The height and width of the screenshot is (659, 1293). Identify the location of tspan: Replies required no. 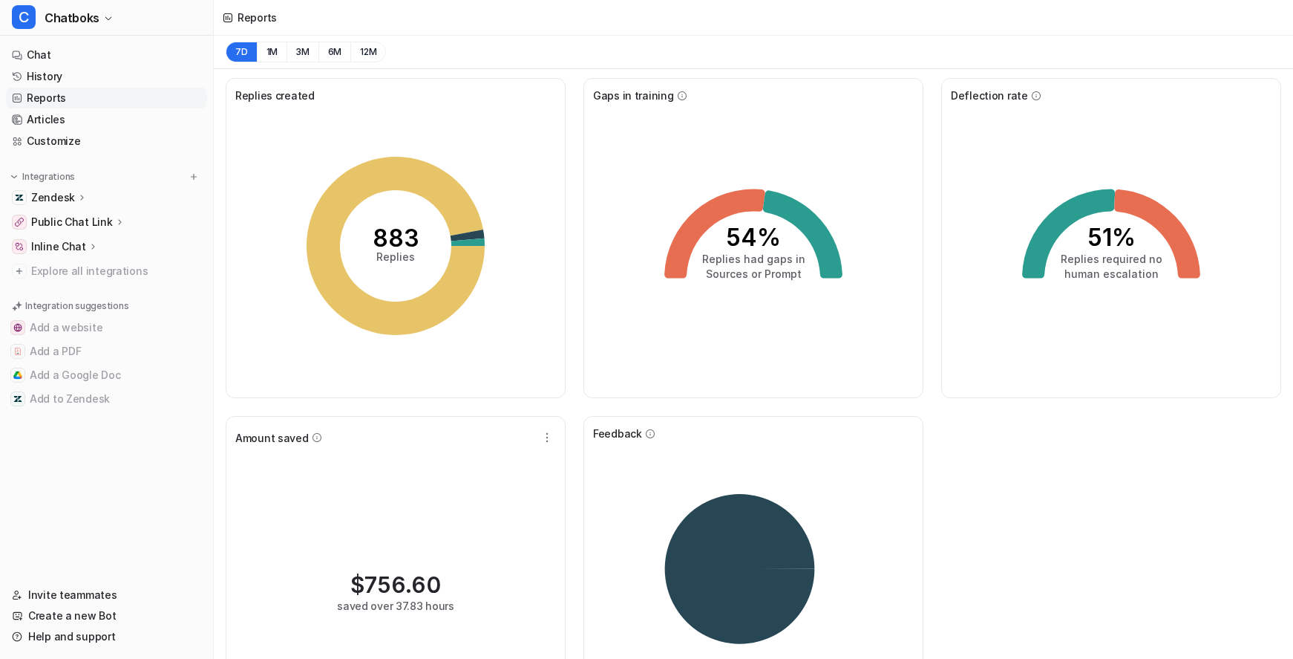
(1111, 258).